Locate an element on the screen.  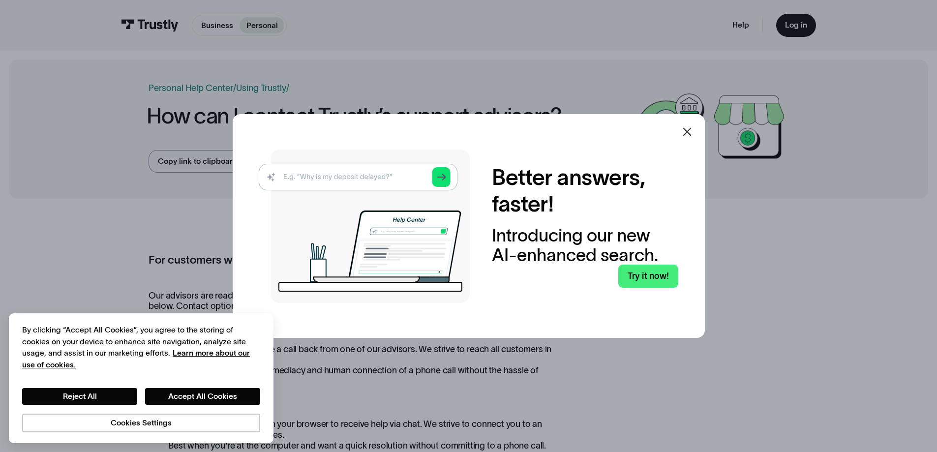
div: Introducing our new AI-enhanced search. is located at coordinates (585, 245).